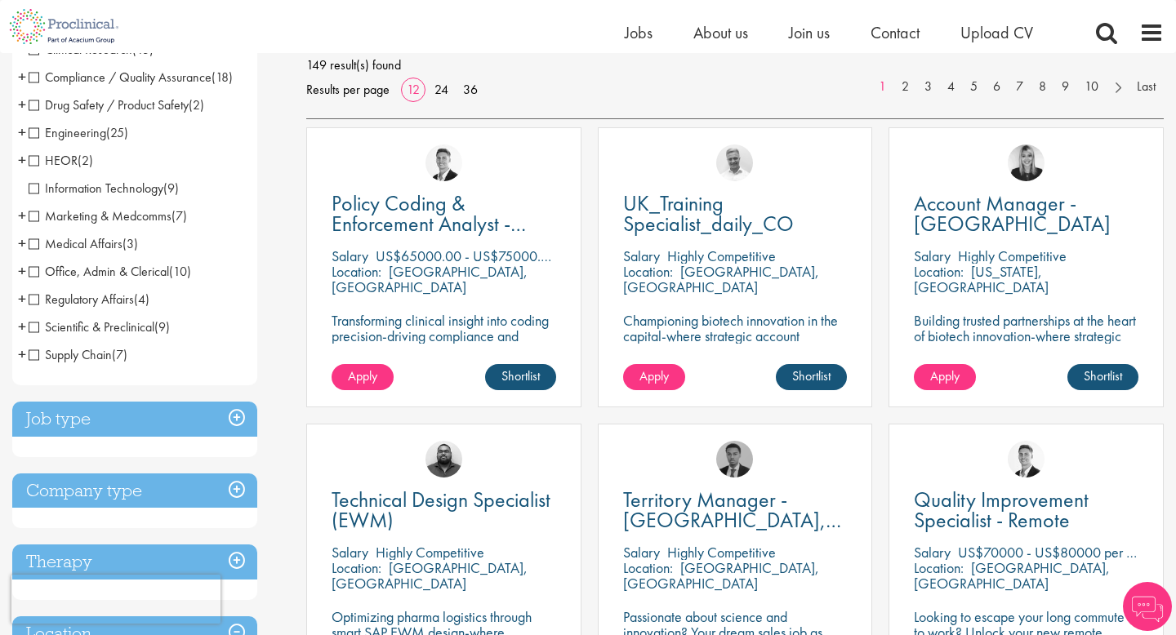 The height and width of the screenshot is (635, 1176). What do you see at coordinates (348, 90) in the screenshot?
I see `span: Results per page` at bounding box center [348, 90].